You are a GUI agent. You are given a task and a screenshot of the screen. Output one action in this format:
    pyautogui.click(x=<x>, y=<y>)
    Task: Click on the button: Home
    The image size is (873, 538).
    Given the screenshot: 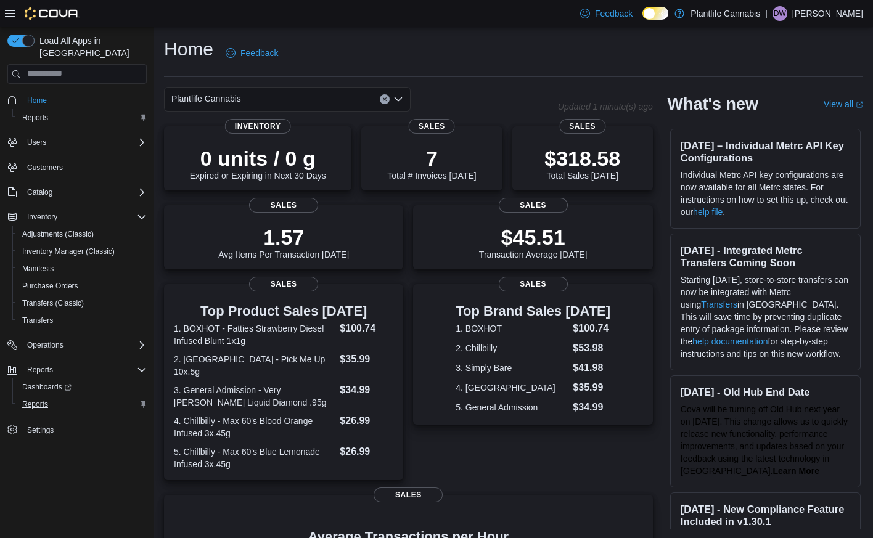 What is the action you would take?
    pyautogui.click(x=77, y=100)
    